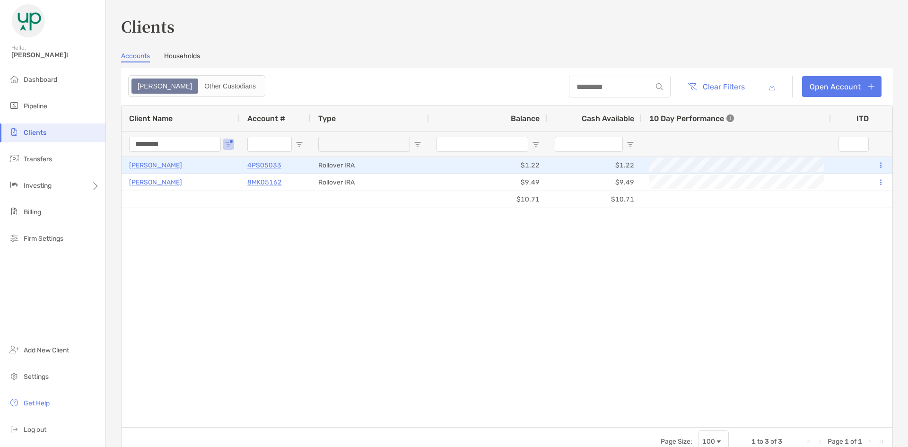 This screenshot has width=908, height=447. What do you see at coordinates (175, 144) in the screenshot?
I see `input: Client Name Filter Input` at bounding box center [175, 144].